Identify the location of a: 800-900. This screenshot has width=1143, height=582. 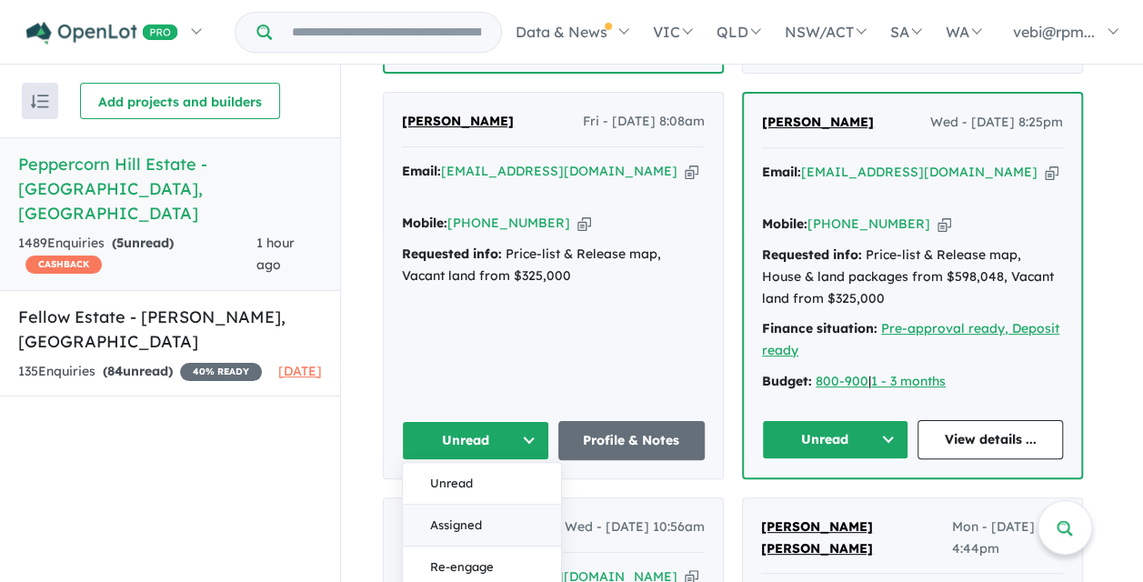
(842, 381).